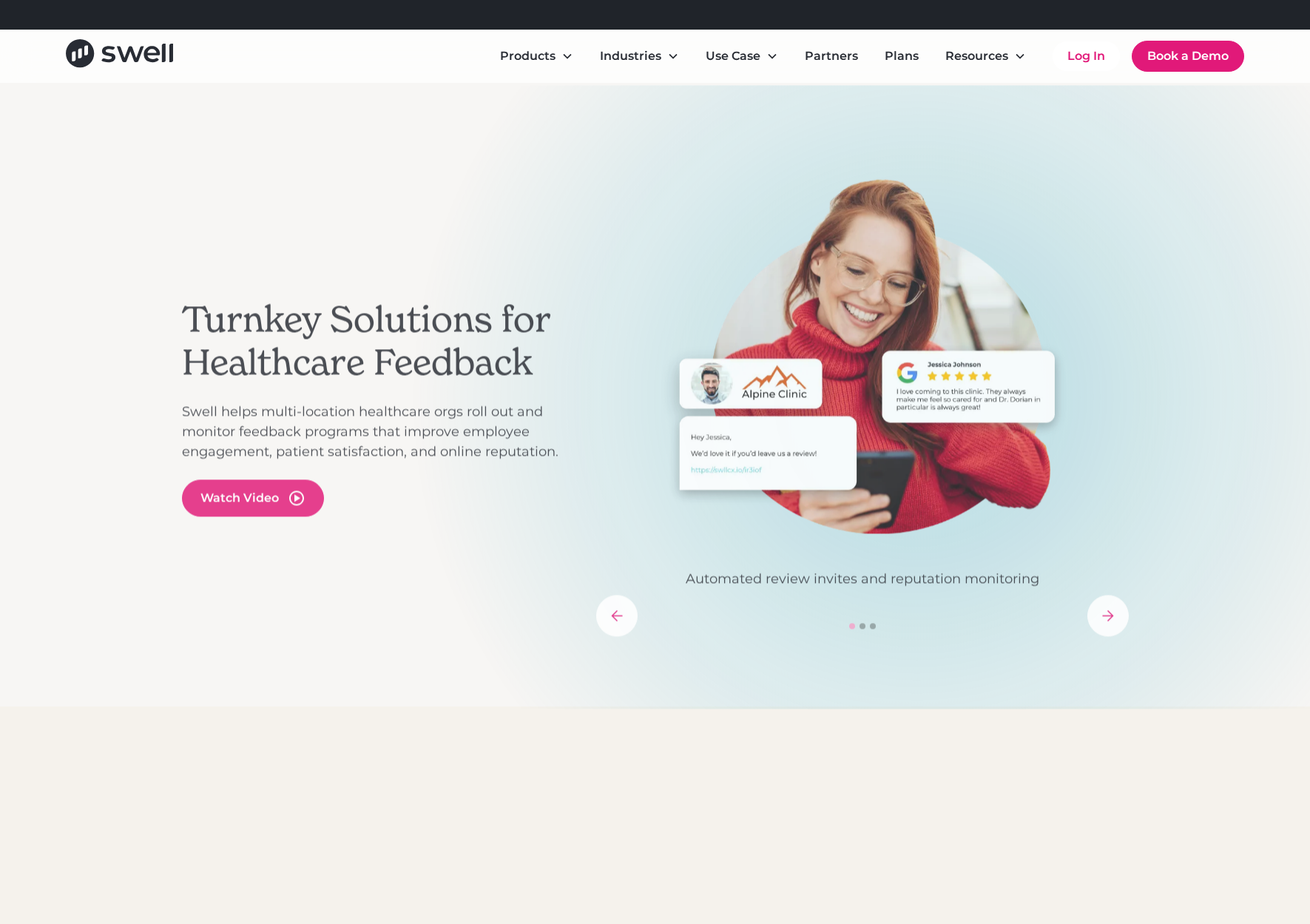 The image size is (1310, 924). What do you see at coordinates (901, 56) in the screenshot?
I see `a: Plans` at bounding box center [901, 56].